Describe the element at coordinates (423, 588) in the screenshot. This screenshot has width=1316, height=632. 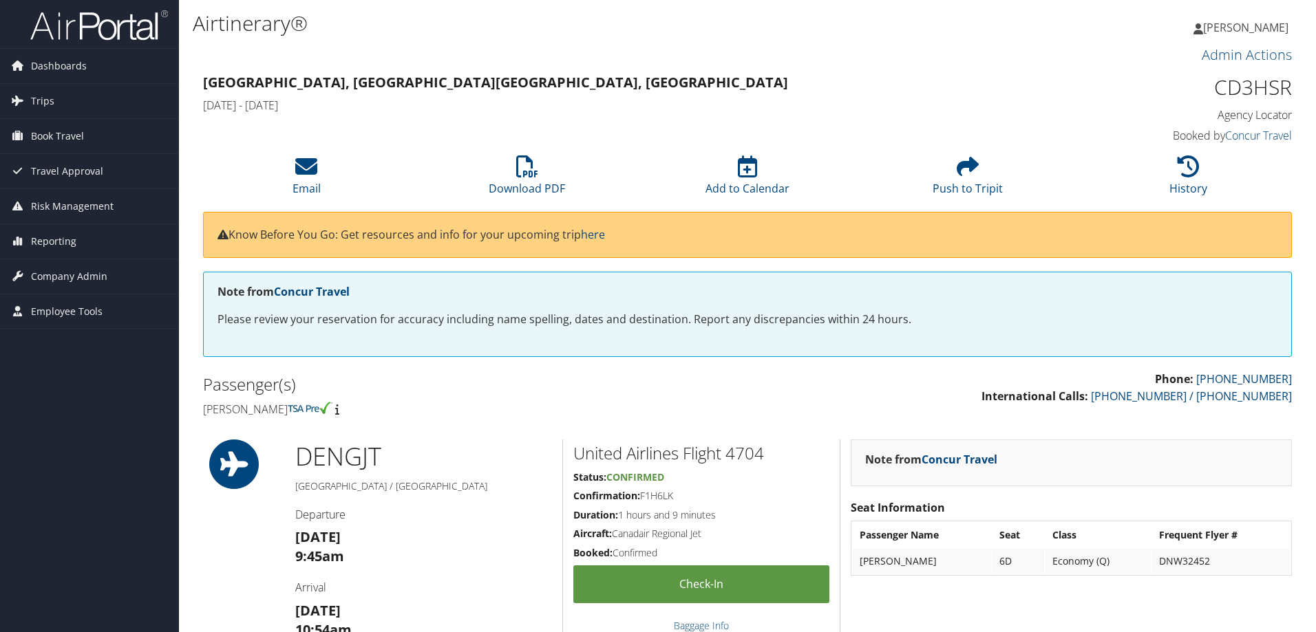
I see `h4: Arrival` at that location.